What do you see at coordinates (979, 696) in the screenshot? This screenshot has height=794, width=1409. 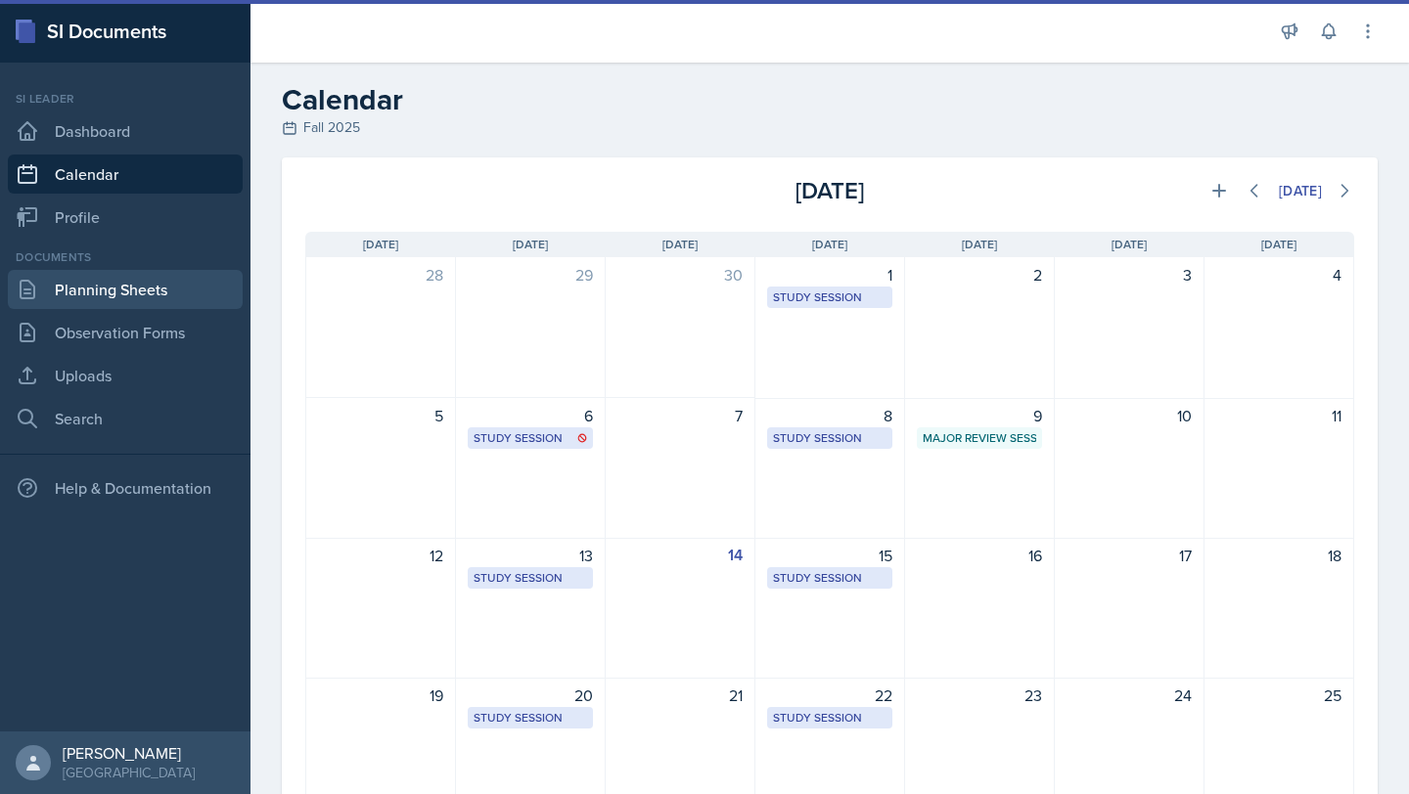 I see `div: 23` at bounding box center [979, 696].